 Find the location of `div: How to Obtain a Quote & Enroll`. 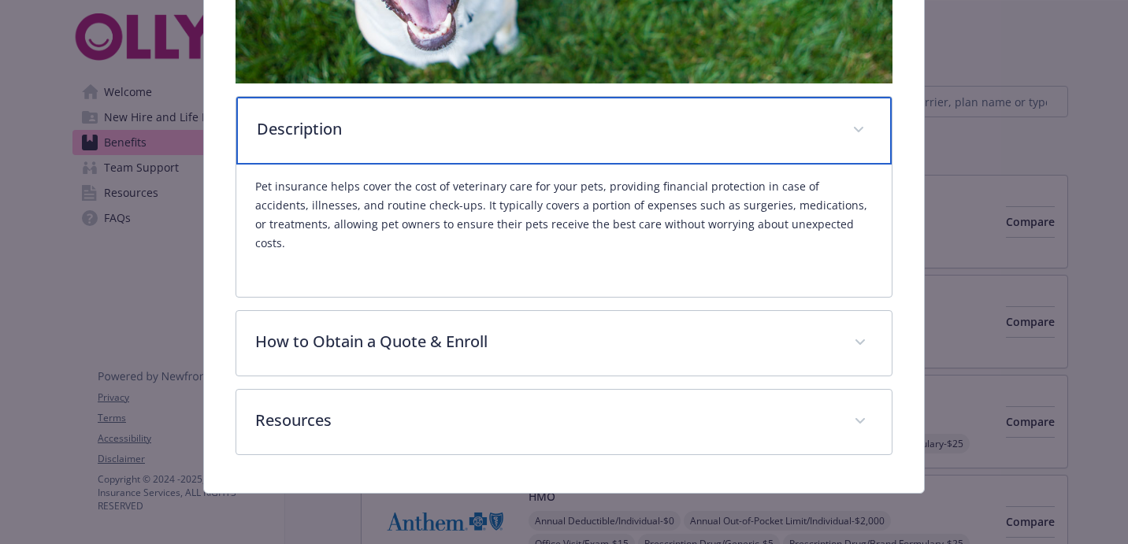

div: How to Obtain a Quote & Enroll is located at coordinates (564, 344).